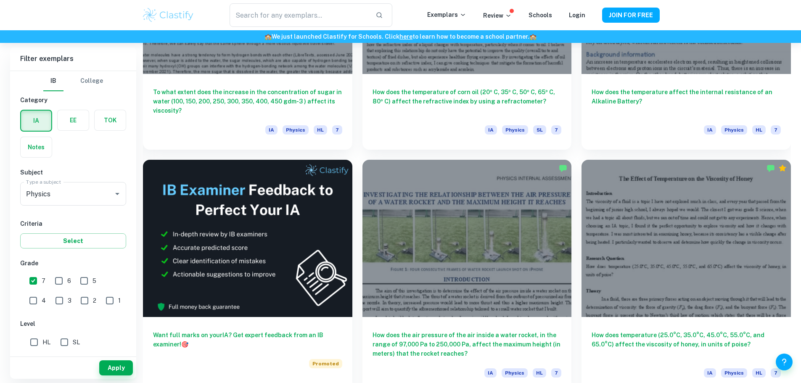  I want to click on input: Search for any exemplars..., so click(299, 15).